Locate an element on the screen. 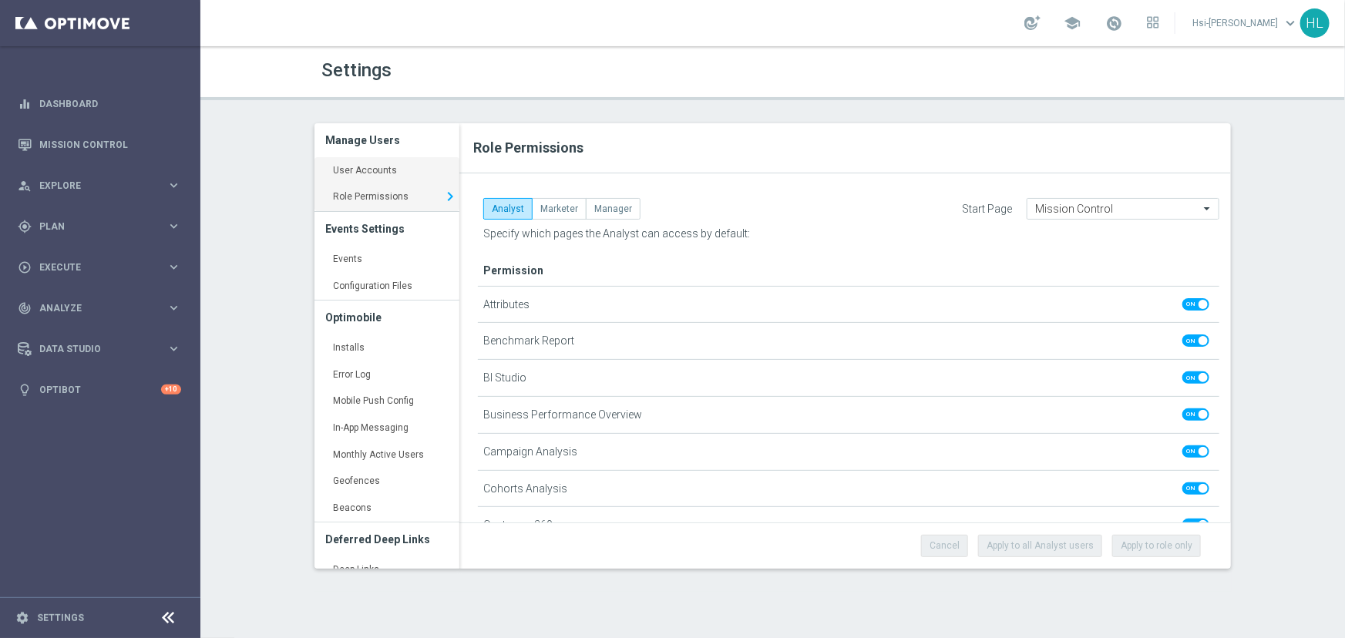 The height and width of the screenshot is (638, 1345). i: play_circle_outline is located at coordinates (25, 267).